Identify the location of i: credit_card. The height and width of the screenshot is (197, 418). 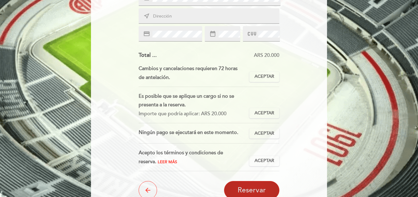
(147, 34).